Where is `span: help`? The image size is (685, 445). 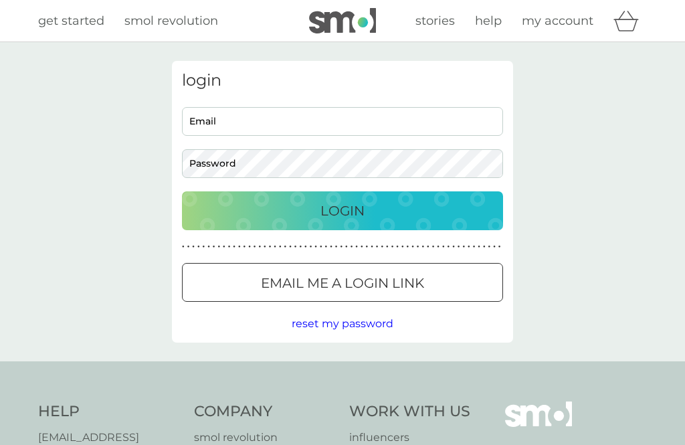 span: help is located at coordinates (489, 21).